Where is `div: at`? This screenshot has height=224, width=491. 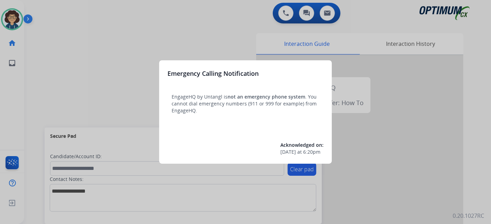 div: at is located at coordinates (301, 152).